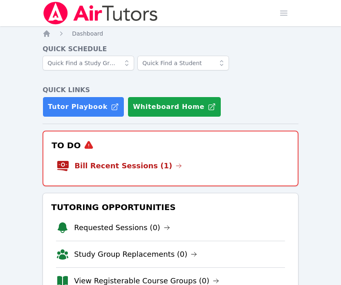 The width and height of the screenshot is (341, 285). I want to click on h3: To Do, so click(171, 145).